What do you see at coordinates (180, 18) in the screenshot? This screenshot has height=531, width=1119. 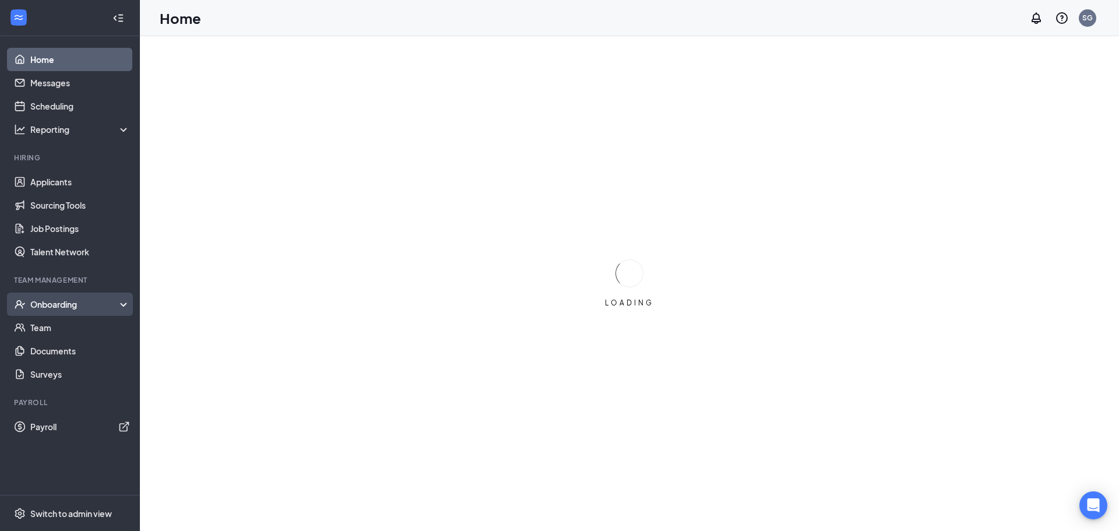 I see `h1: Home` at bounding box center [180, 18].